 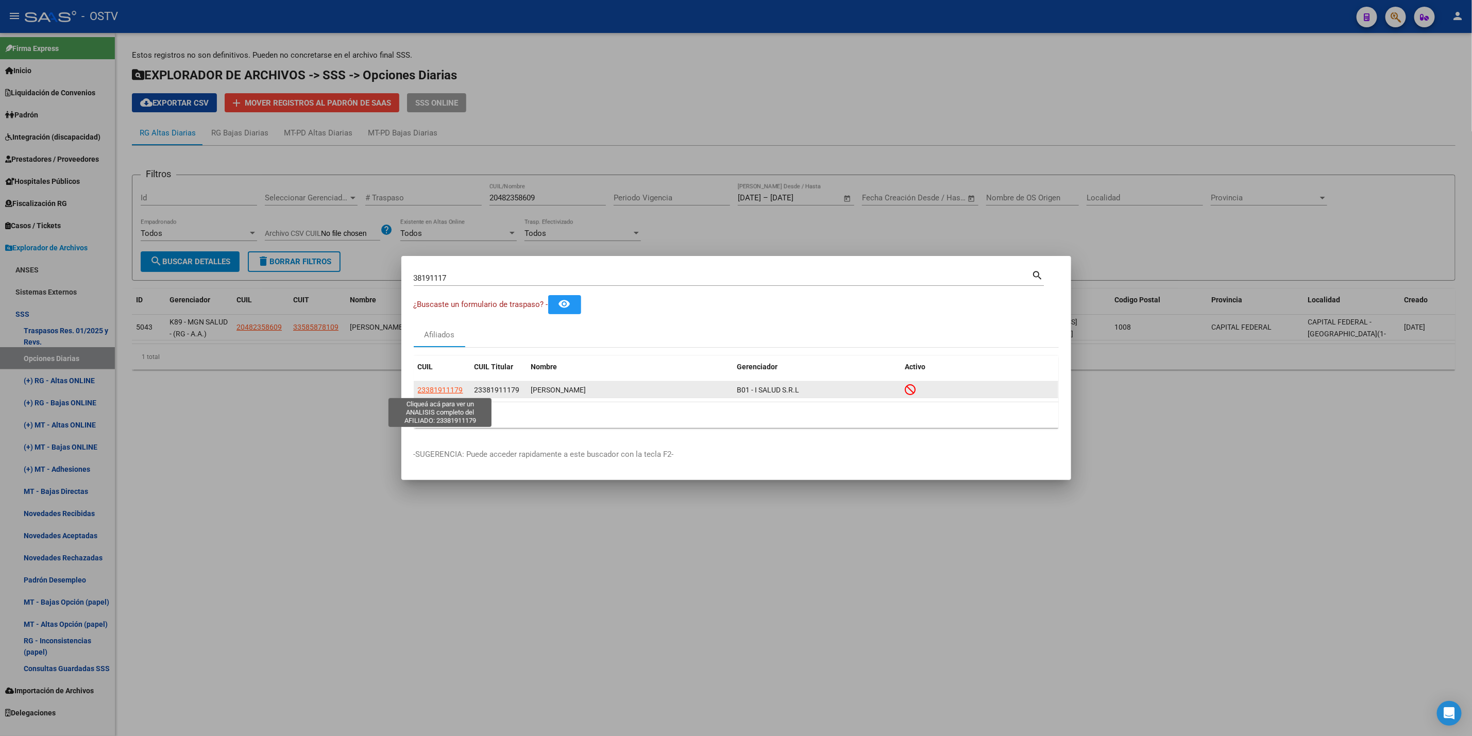 I want to click on datatable-header-cell: Gerenciador, so click(x=817, y=367).